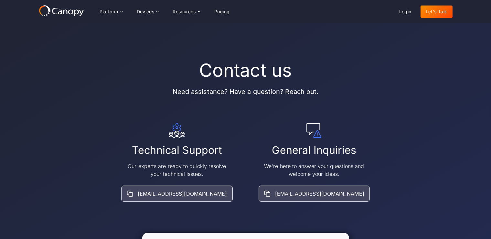 The height and width of the screenshot is (239, 491). What do you see at coordinates (222, 12) in the screenshot?
I see `a: Pricing` at bounding box center [222, 12].